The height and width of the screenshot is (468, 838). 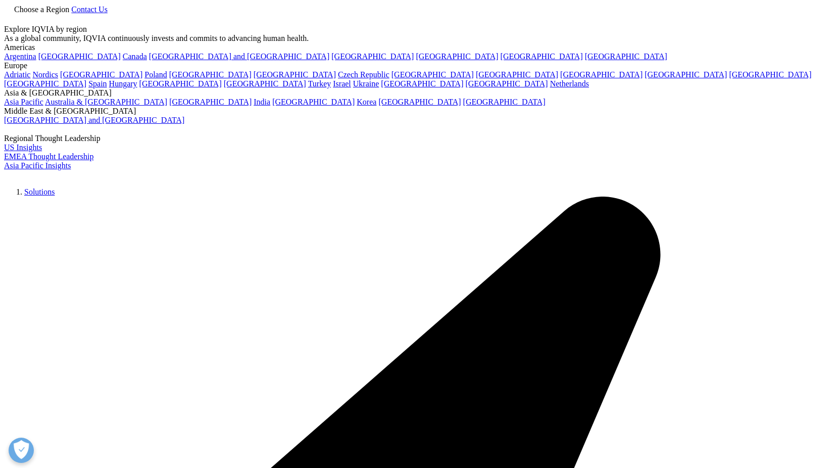 What do you see at coordinates (89, 9) in the screenshot?
I see `span: Contact Us` at bounding box center [89, 9].